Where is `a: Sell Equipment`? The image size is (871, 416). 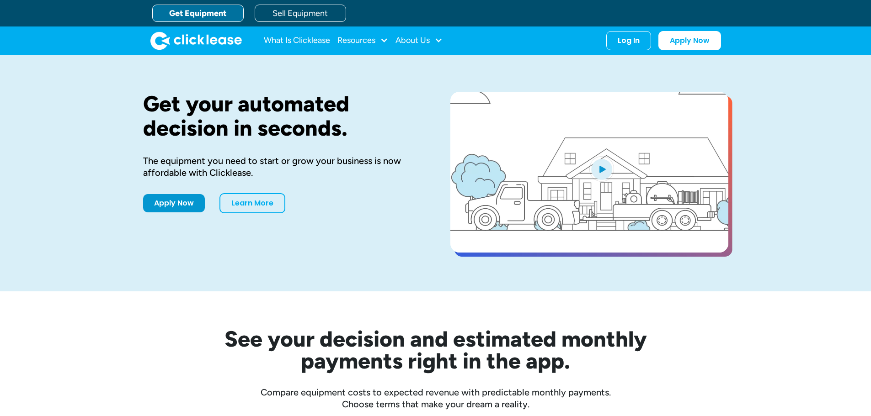
a: Sell Equipment is located at coordinates (300, 13).